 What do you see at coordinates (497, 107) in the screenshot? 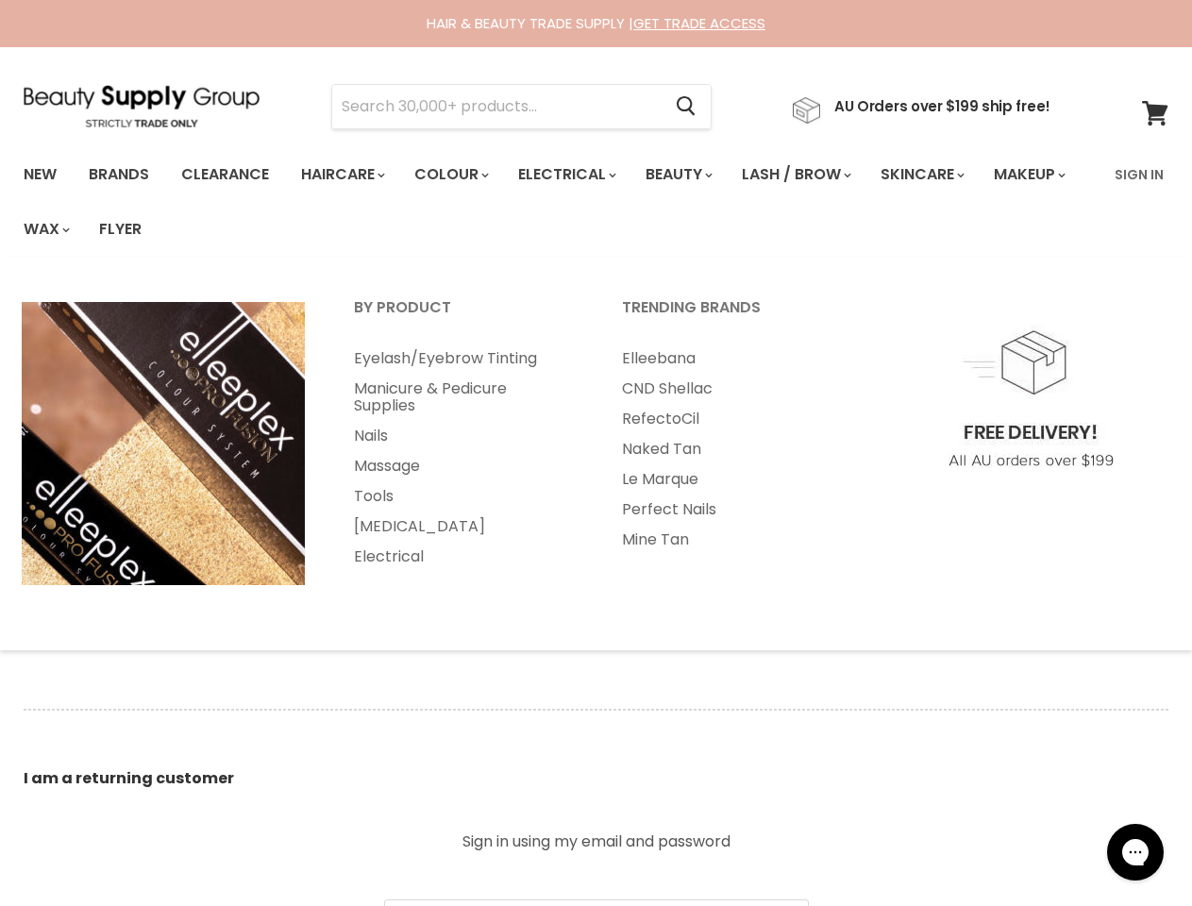
I see `input: Search` at bounding box center [497, 107].